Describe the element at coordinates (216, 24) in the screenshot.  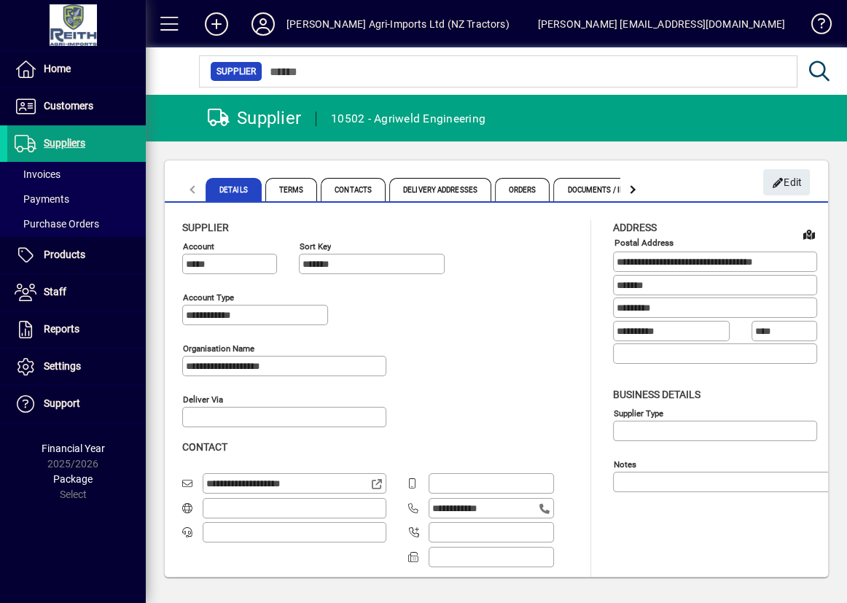
I see `button: Add` at that location.